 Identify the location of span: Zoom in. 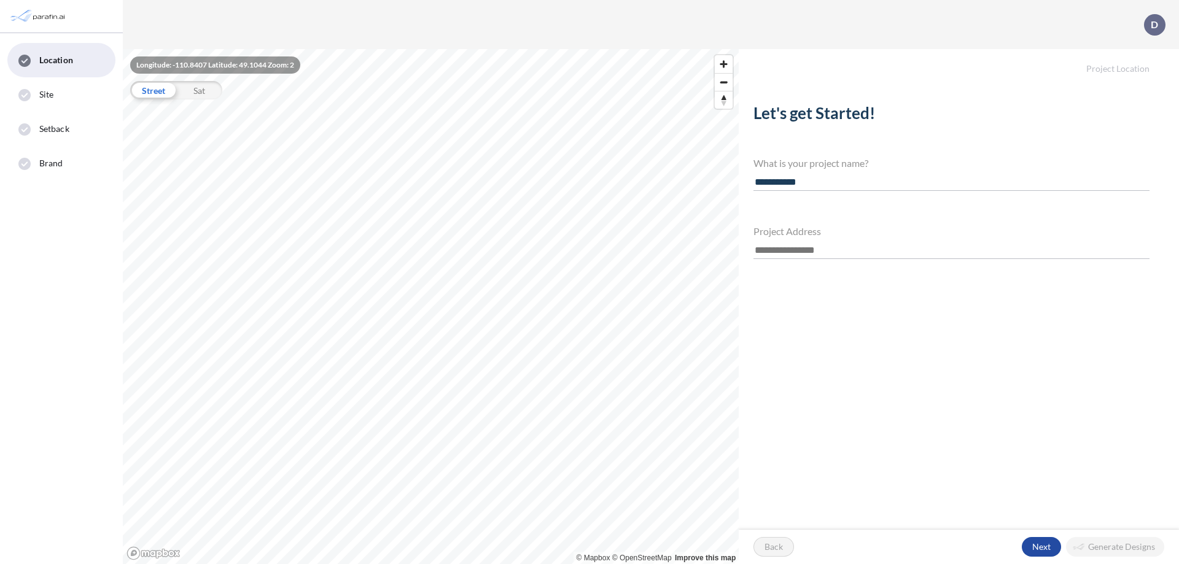
(724, 64).